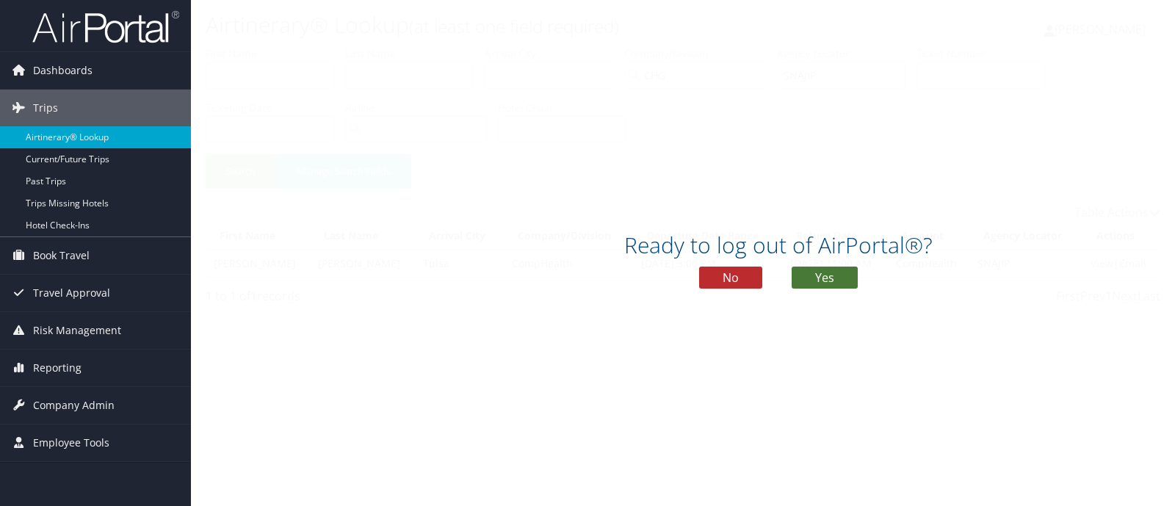  Describe the element at coordinates (73, 405) in the screenshot. I see `span: Company Admin` at that location.